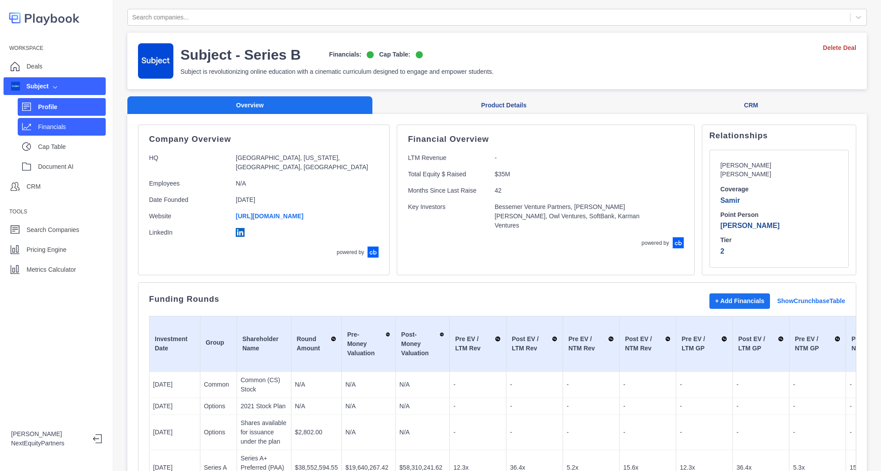 The height and width of the screenshot is (471, 881). I want to click on p: Metrics Calculator, so click(51, 270).